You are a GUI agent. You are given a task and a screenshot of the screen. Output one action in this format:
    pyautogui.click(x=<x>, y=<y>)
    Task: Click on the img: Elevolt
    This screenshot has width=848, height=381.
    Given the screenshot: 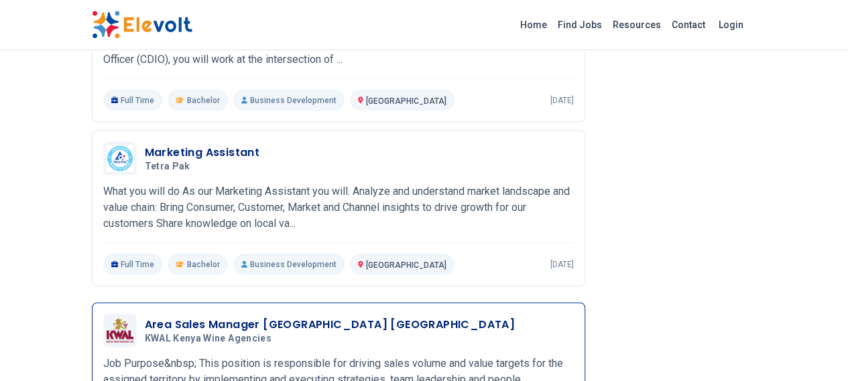 What is the action you would take?
    pyautogui.click(x=142, y=25)
    